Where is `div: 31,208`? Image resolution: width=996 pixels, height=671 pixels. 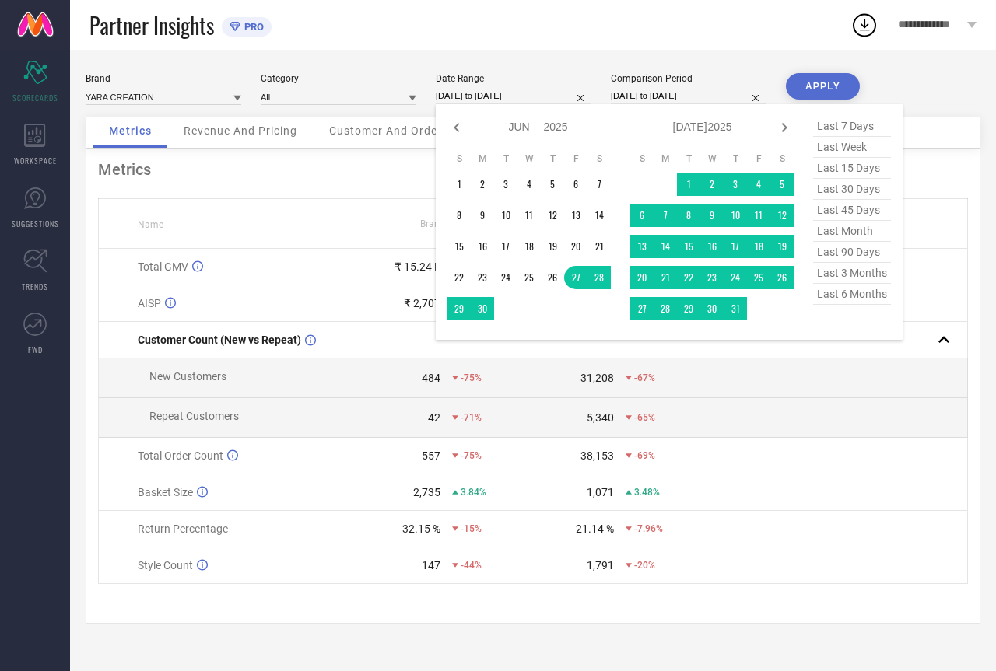
div: 31,208 is located at coordinates (597, 378).